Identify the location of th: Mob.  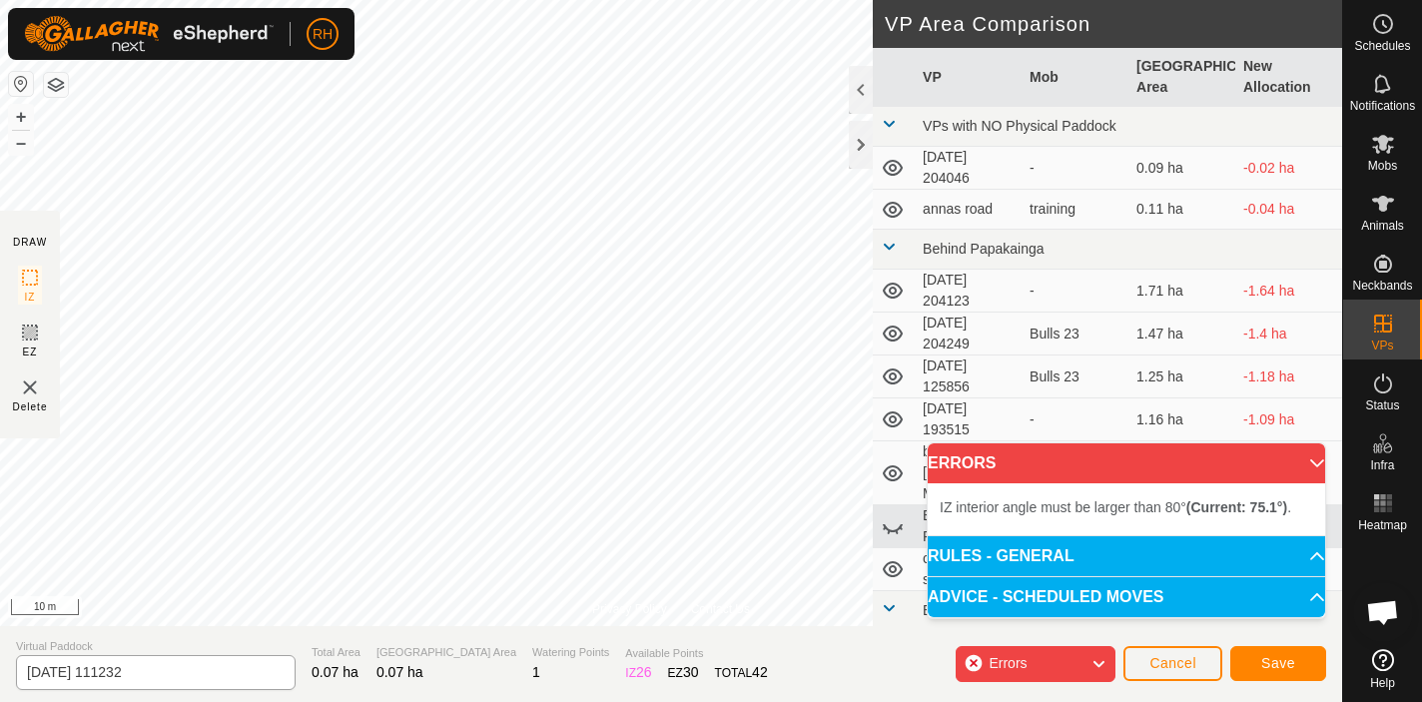
(1074, 77).